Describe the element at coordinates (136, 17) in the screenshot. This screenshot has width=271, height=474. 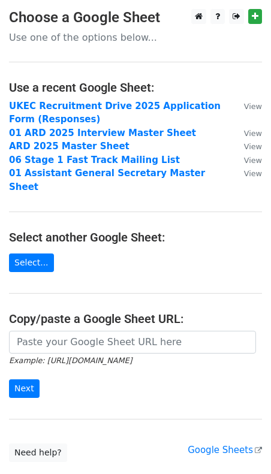
I see `h3: Choose a Google Sheet` at that location.